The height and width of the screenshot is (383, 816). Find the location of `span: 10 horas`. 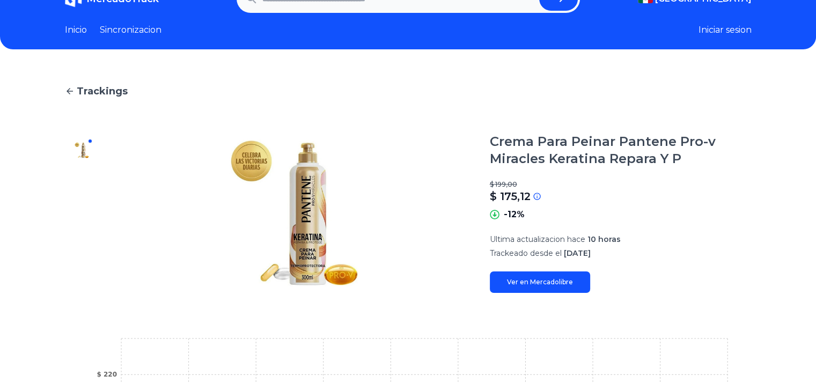

span: 10 horas is located at coordinates (604, 239).